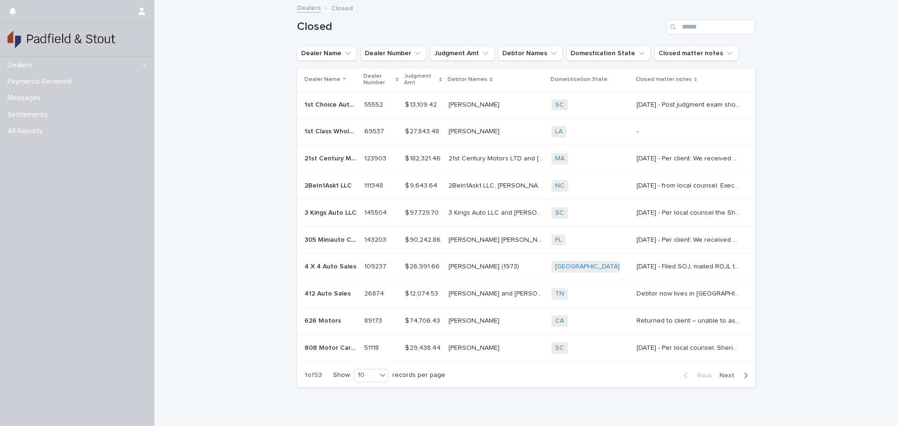 The height and width of the screenshot is (426, 898). I want to click on p: Closed, so click(342, 7).